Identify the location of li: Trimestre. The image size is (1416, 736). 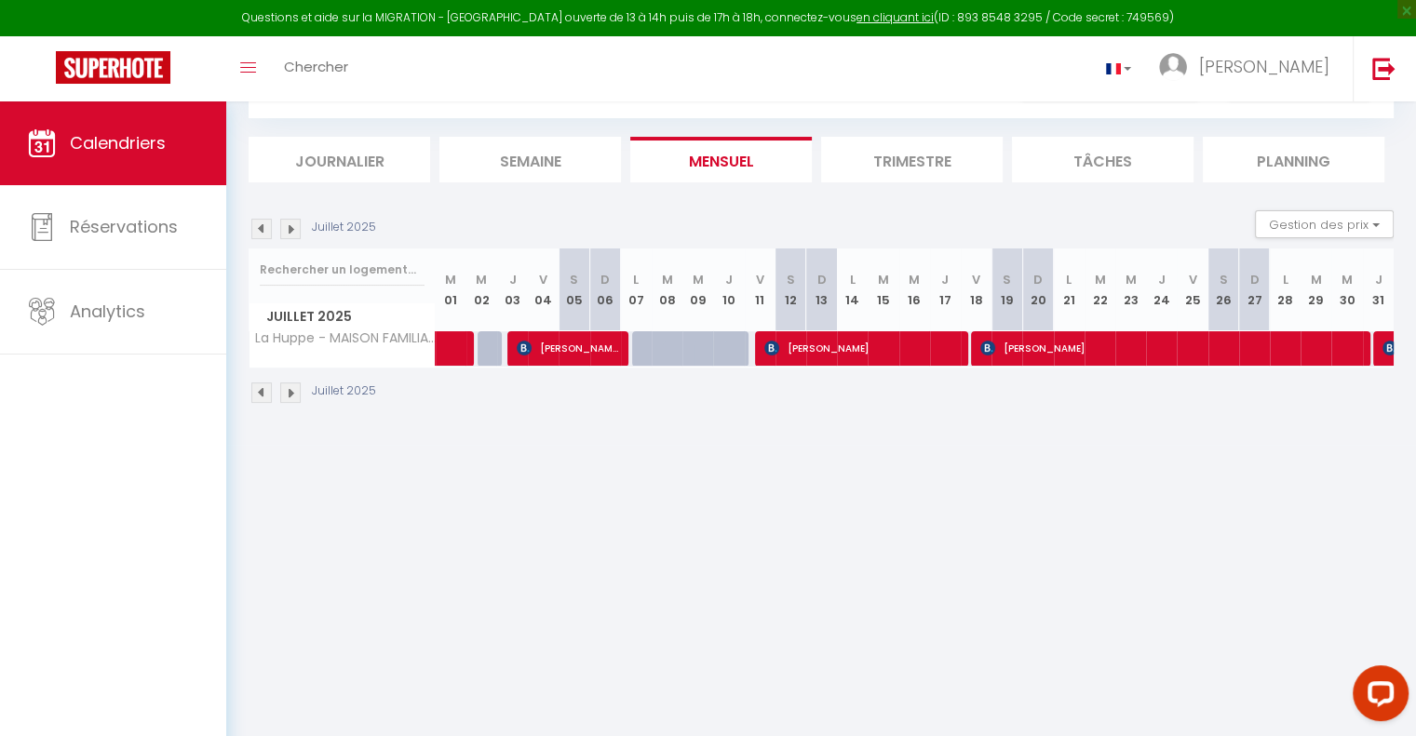
(911, 159).